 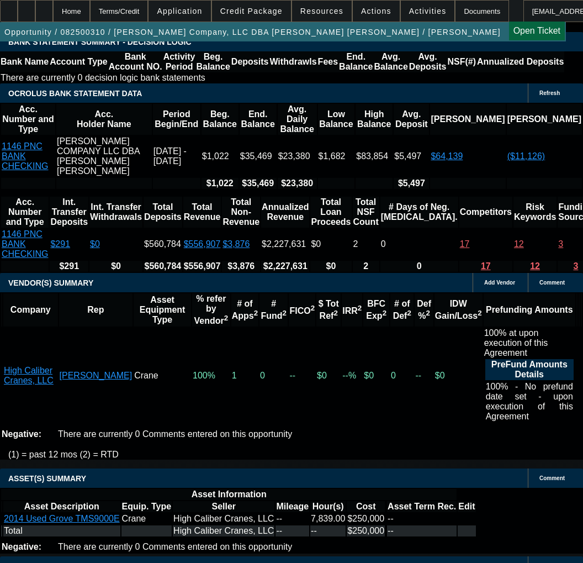 I want to click on th: $23,380, so click(x=297, y=183).